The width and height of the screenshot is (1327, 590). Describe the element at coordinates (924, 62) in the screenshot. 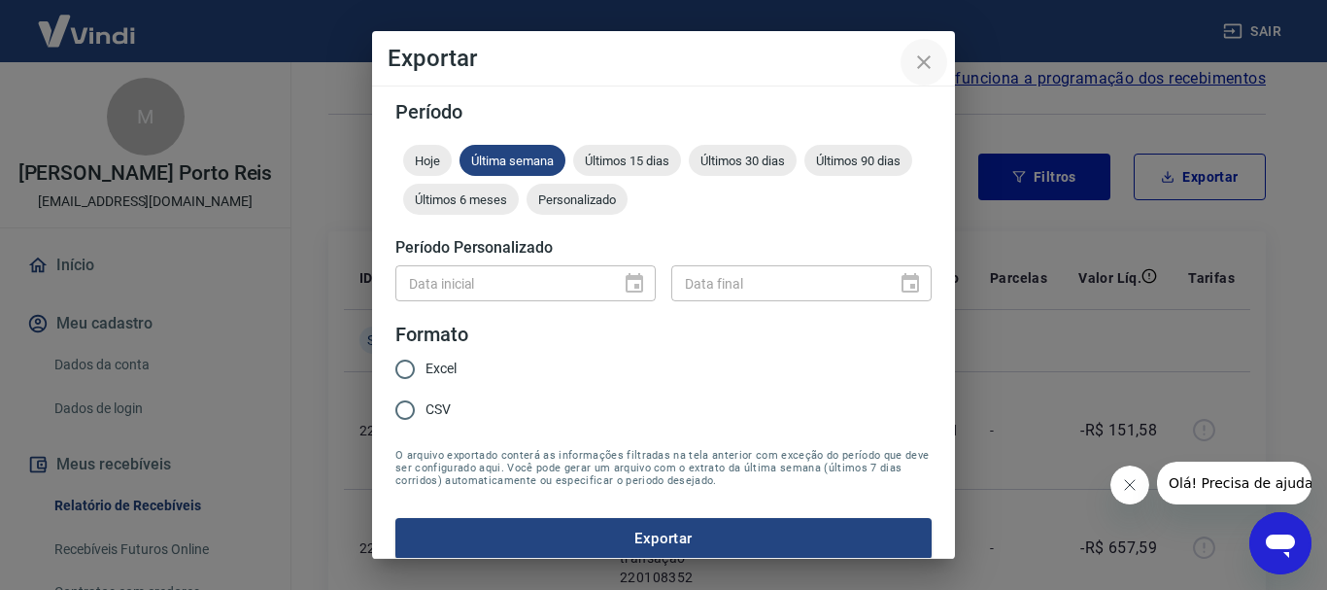

I see `button: close` at that location.